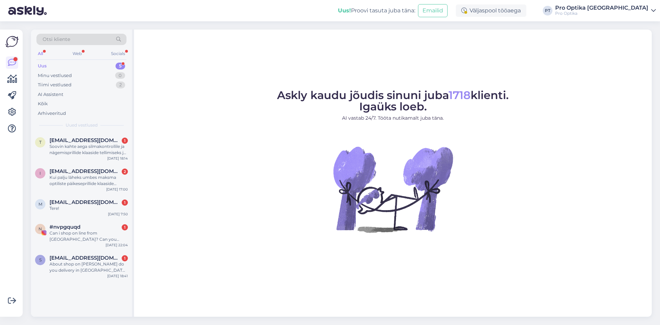 This screenshot has width=660, height=325. What do you see at coordinates (89, 150) in the screenshot?
I see `div: Soovin kahte aega silmakontrollile ja nägemisprillide klaaside tellimiseks ja paigaldamiseks. Pri...` at bounding box center [89, 150].